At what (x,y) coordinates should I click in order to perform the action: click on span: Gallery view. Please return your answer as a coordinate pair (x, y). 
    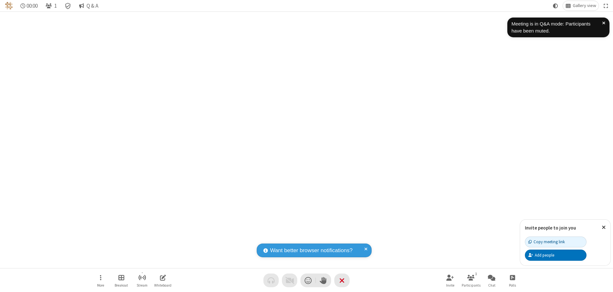
    Looking at the image, I should click on (584, 6).